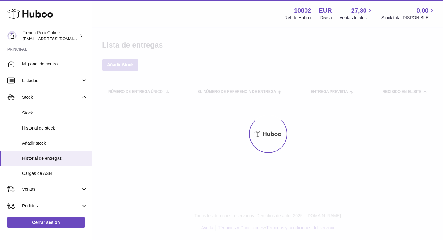 This screenshot has height=240, width=443. Describe the element at coordinates (51, 205) in the screenshot. I see `span: Pedidos` at that location.